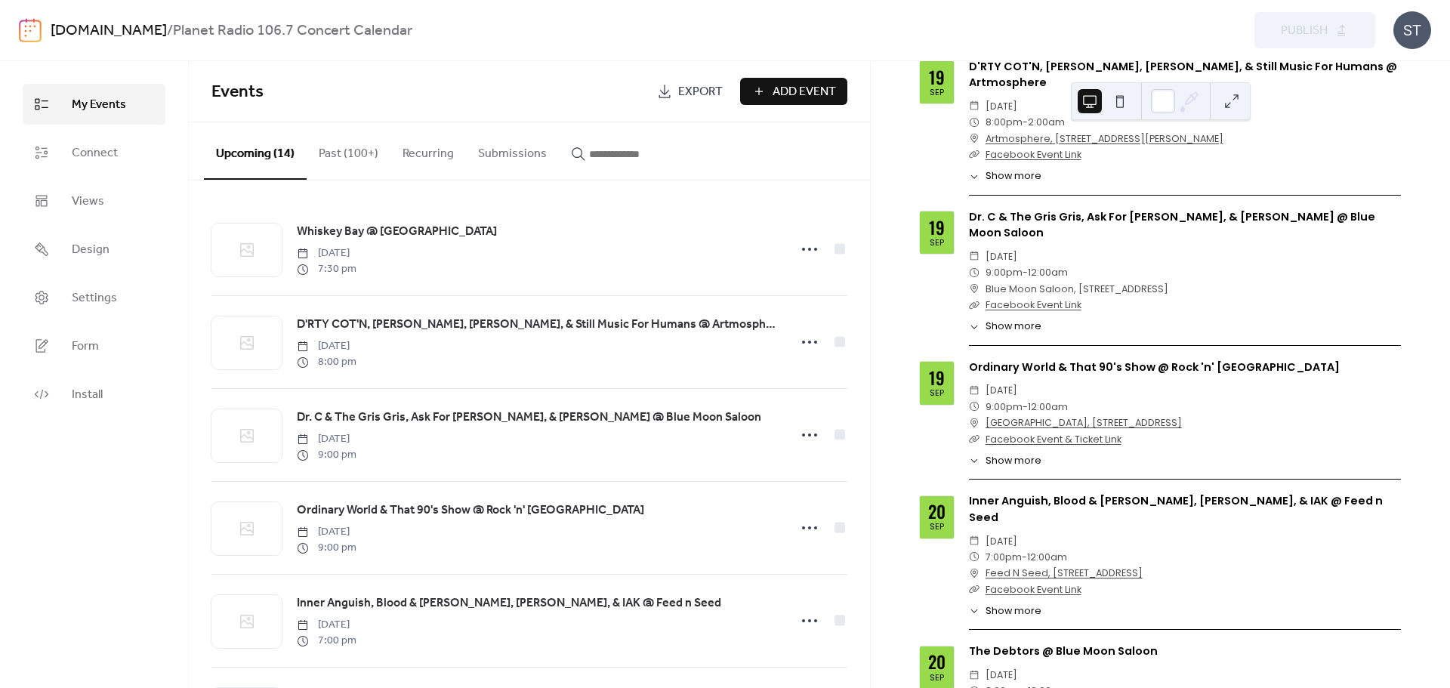 This screenshot has width=1450, height=688. What do you see at coordinates (30, 30) in the screenshot?
I see `img: logo` at bounding box center [30, 30].